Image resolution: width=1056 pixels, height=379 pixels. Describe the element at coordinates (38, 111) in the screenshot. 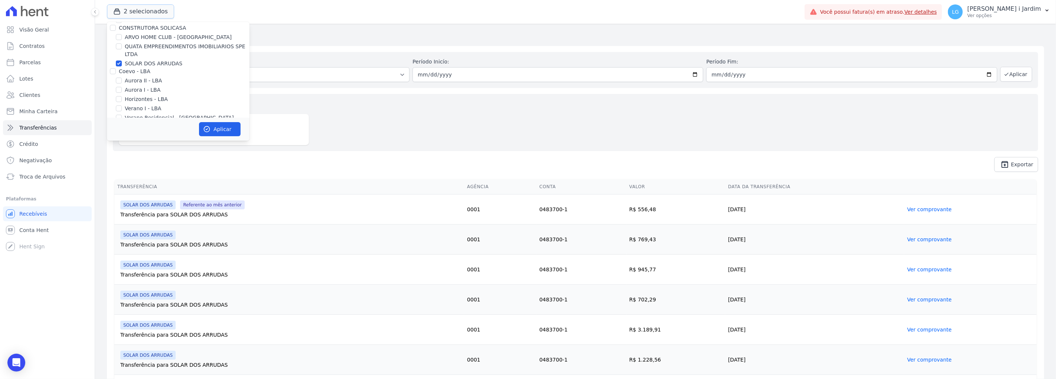

I see `span: Minha Carteira` at that location.